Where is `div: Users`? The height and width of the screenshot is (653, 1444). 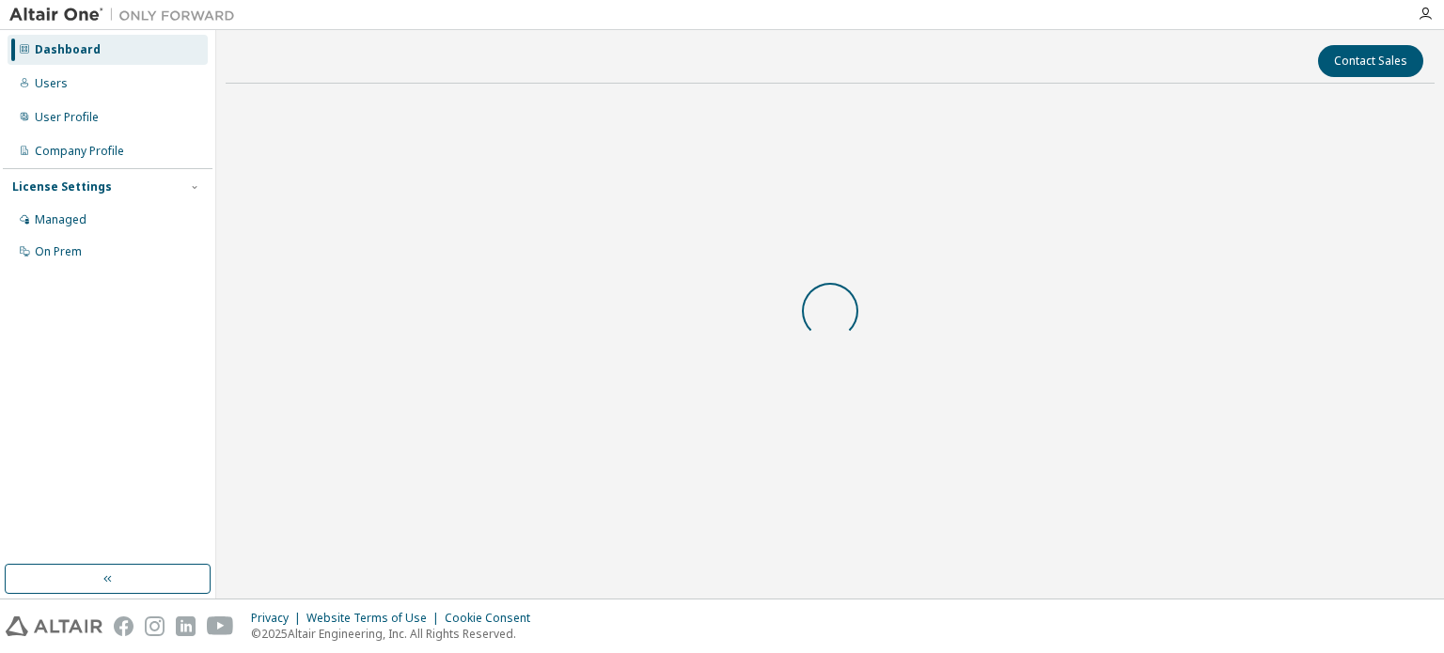
div: Users is located at coordinates (51, 84).